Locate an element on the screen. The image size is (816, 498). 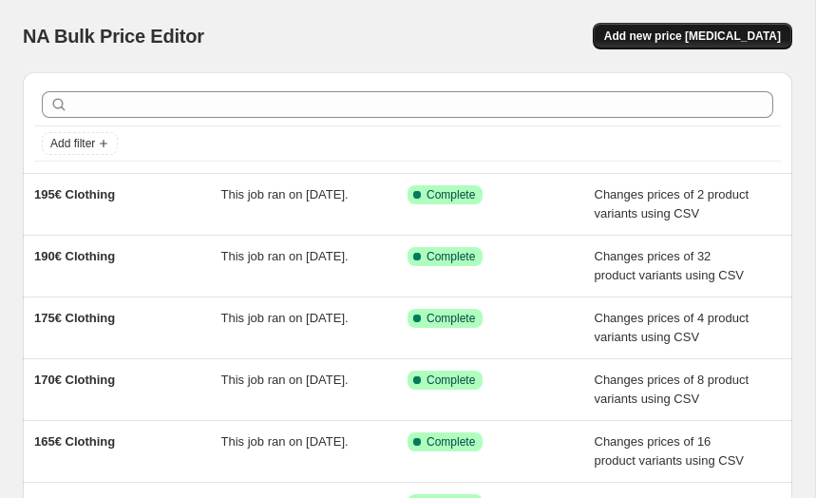
span: 195€ Clothing is located at coordinates (74, 194).